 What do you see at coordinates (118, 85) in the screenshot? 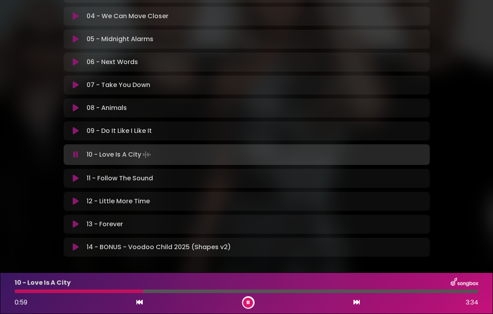
I see `p: 07 - Take You Down` at bounding box center [118, 85].